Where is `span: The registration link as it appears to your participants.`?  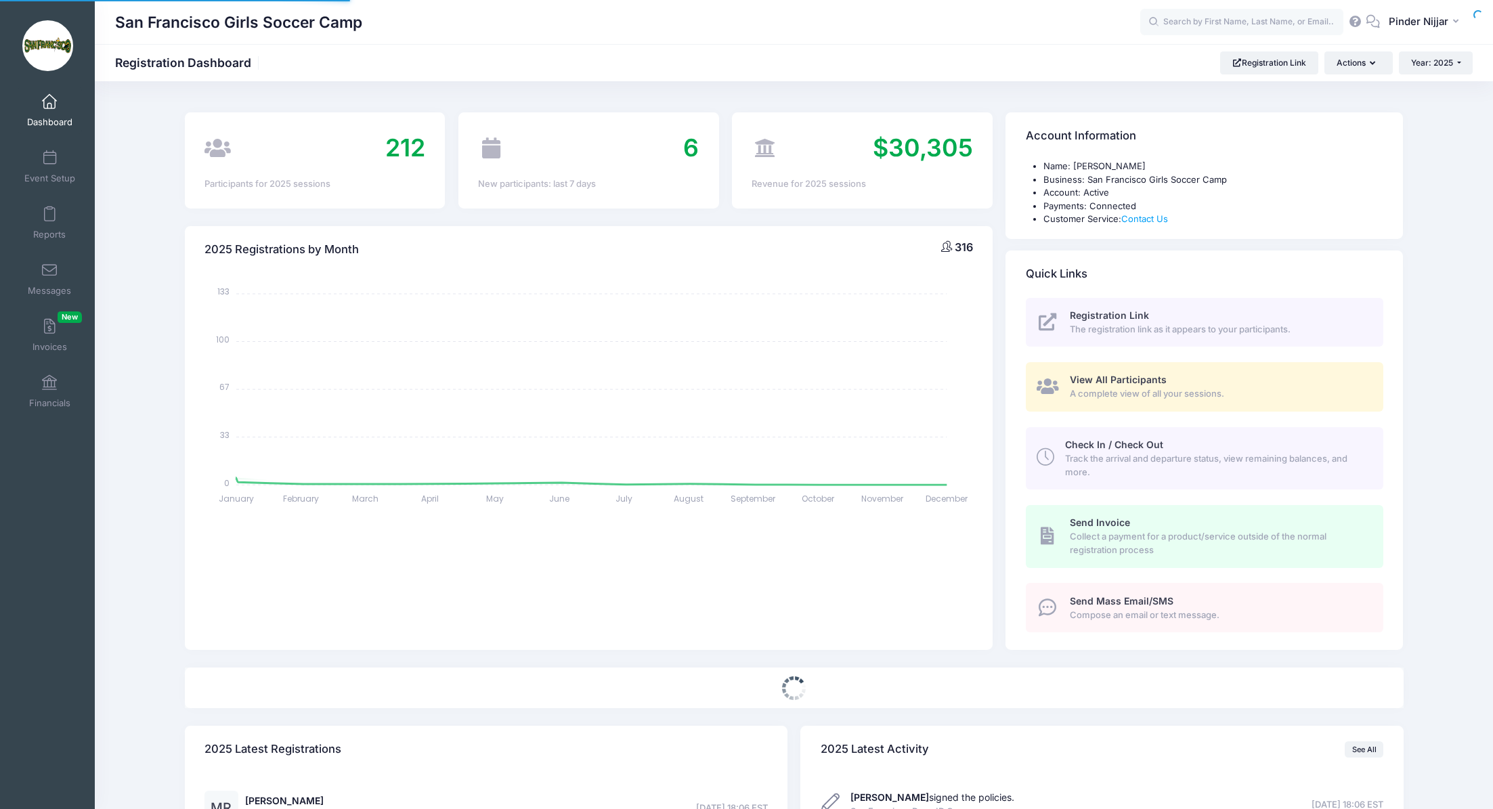
span: The registration link as it appears to your participants. is located at coordinates (1219, 330).